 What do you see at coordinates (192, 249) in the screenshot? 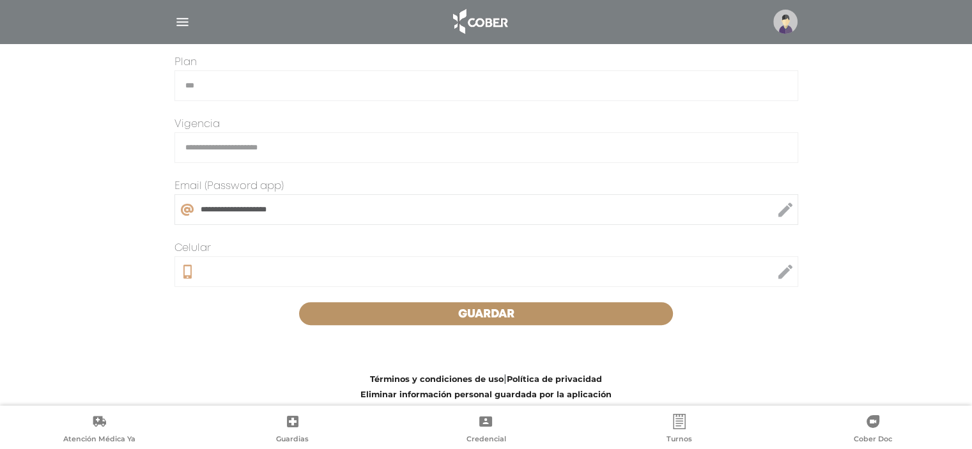
I see `label: Celular` at bounding box center [192, 249].